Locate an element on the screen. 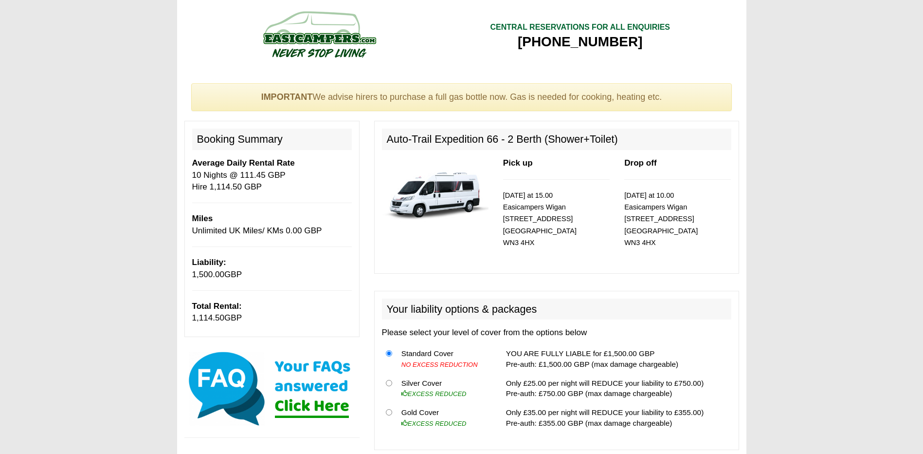  td: Only £25.00 per night will REDUCE your liability to £750.00) Pre-auth: £750.00 GBP (max damage ch... is located at coordinates (617, 388).